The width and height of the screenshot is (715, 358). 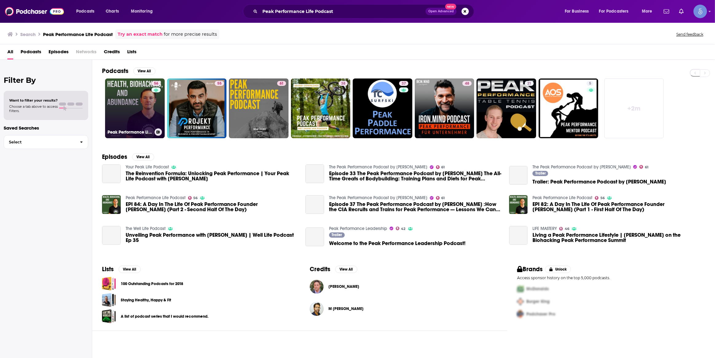 What do you see at coordinates (109, 283) in the screenshot?
I see `a: 100 Outstanding Podcasts for 2018` at bounding box center [109, 283].